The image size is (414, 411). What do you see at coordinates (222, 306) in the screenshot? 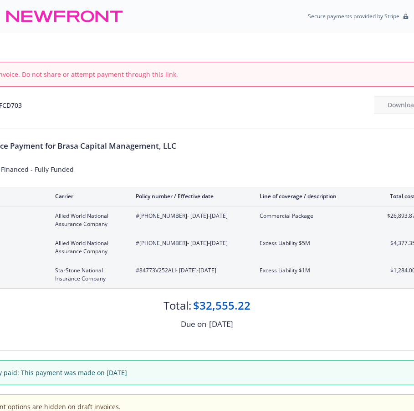
I see `div: $32,555.22` at bounding box center [222, 306].